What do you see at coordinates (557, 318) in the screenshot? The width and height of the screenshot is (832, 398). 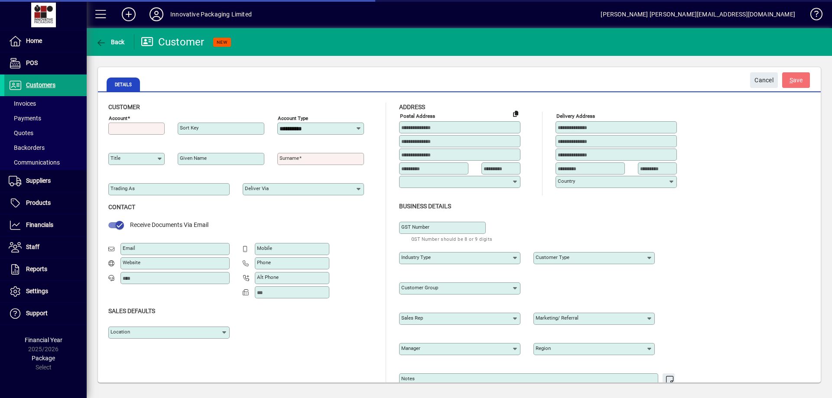 I see `mat-label: Marketing/ Referral` at bounding box center [557, 318].